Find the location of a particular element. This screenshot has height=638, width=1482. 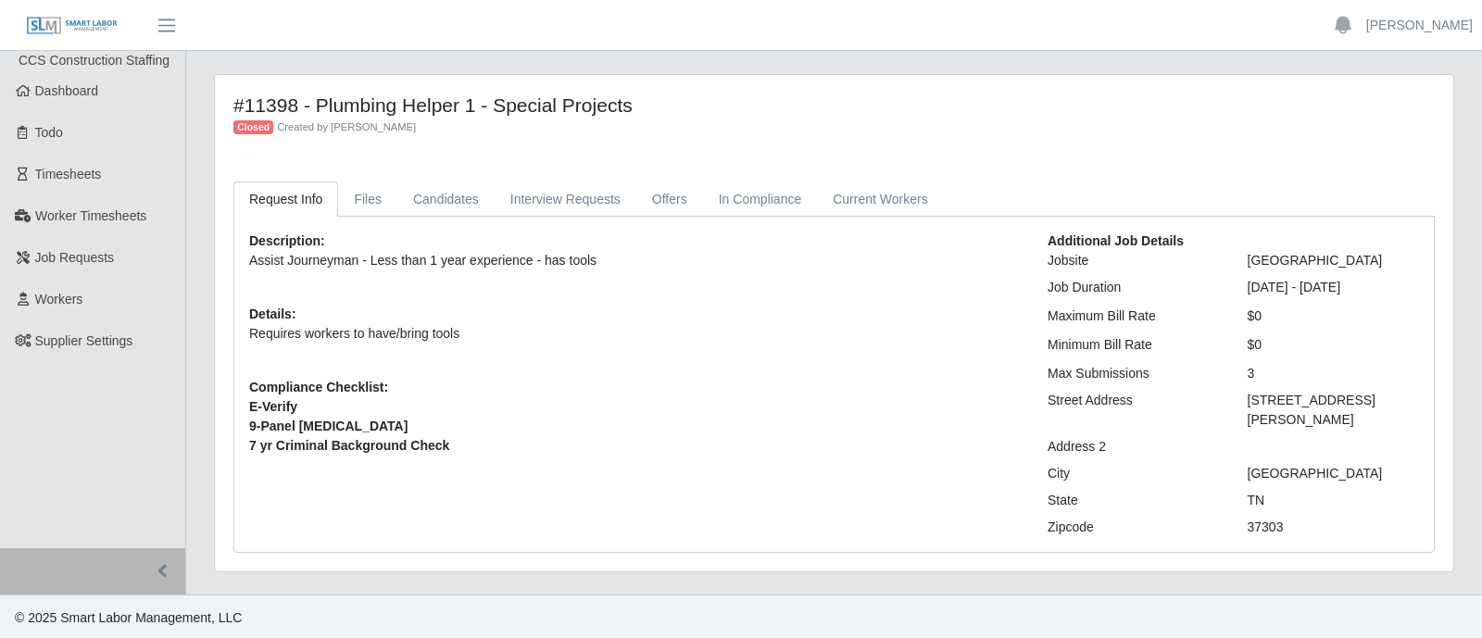

a: Request Info is located at coordinates (285, 199).